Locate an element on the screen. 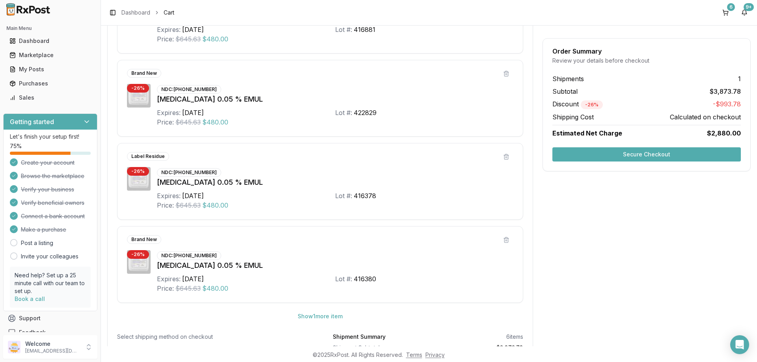 This screenshot has height=362, width=757. span: Calculated on checkout is located at coordinates (705, 117).